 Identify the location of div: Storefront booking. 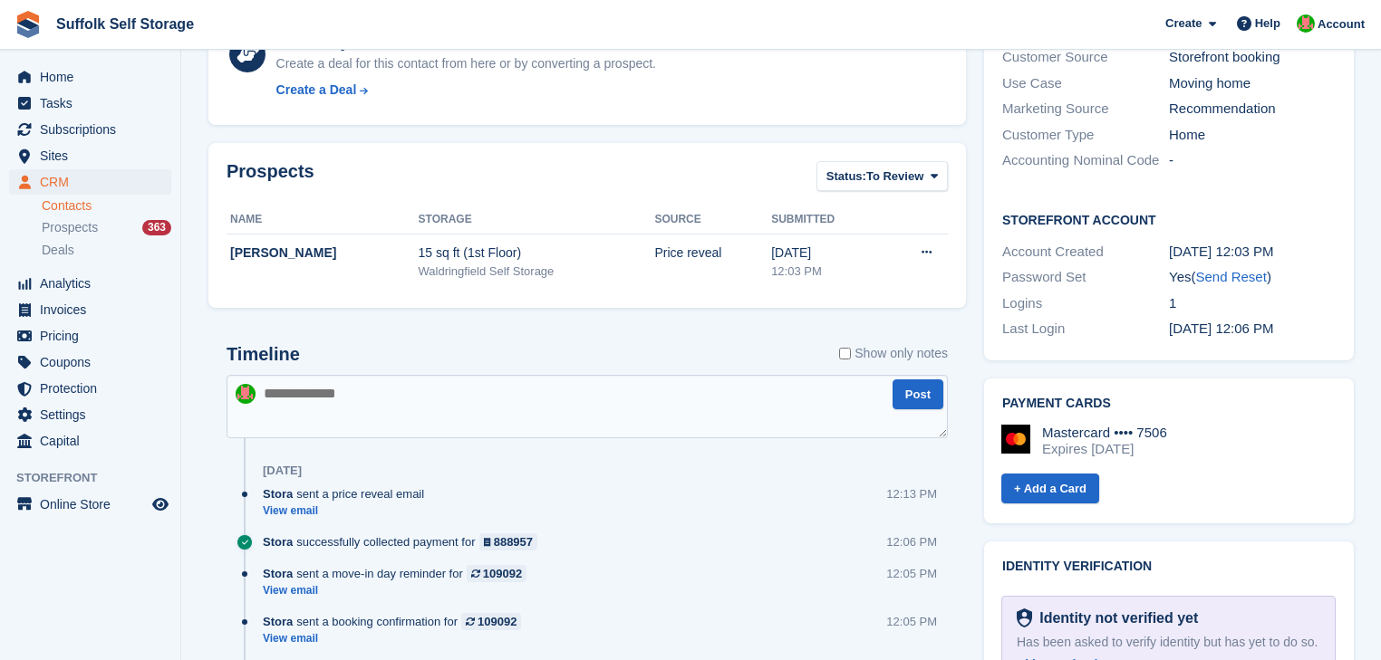
(1252, 57).